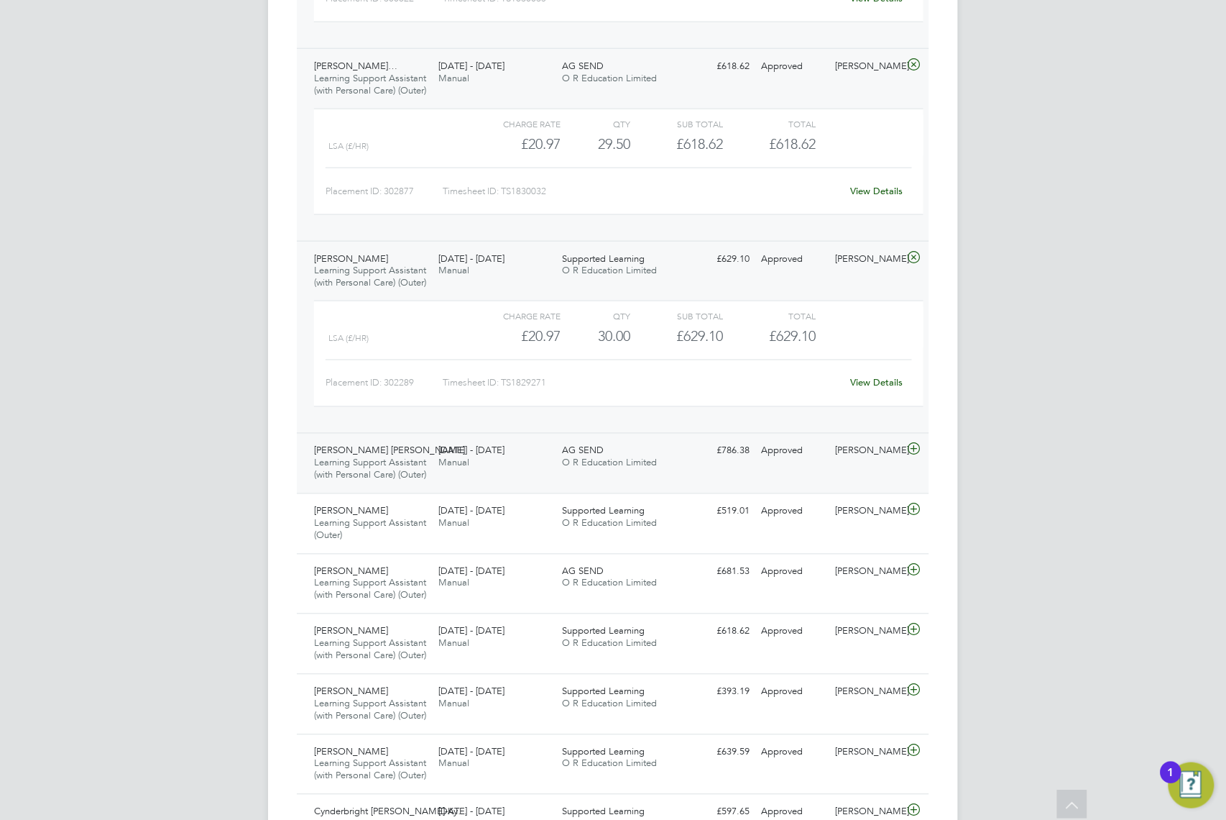 This screenshot has height=820, width=1226. What do you see at coordinates (793, 144) in the screenshot?
I see `span: £618.62` at bounding box center [793, 144].